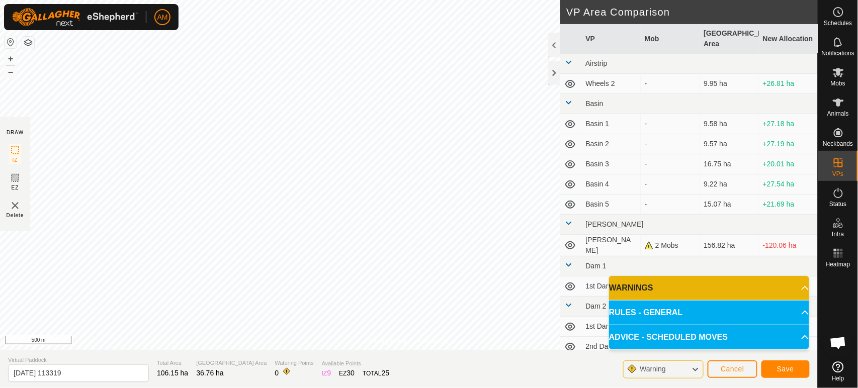 The width and height of the screenshot is (858, 388). I want to click on span: 36.76 ha, so click(210, 373).